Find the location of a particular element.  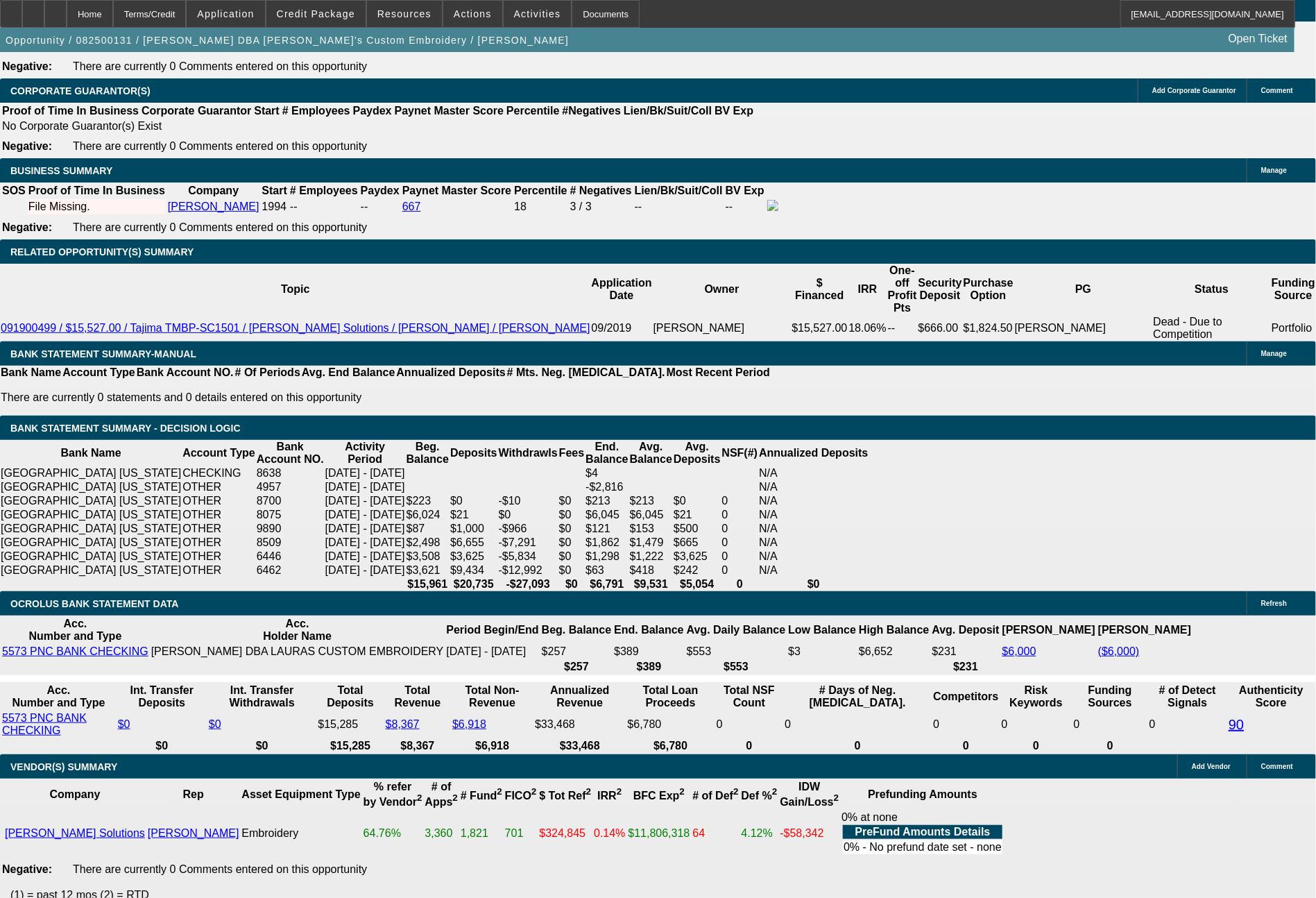

td: -$12,992 is located at coordinates (528, 571).